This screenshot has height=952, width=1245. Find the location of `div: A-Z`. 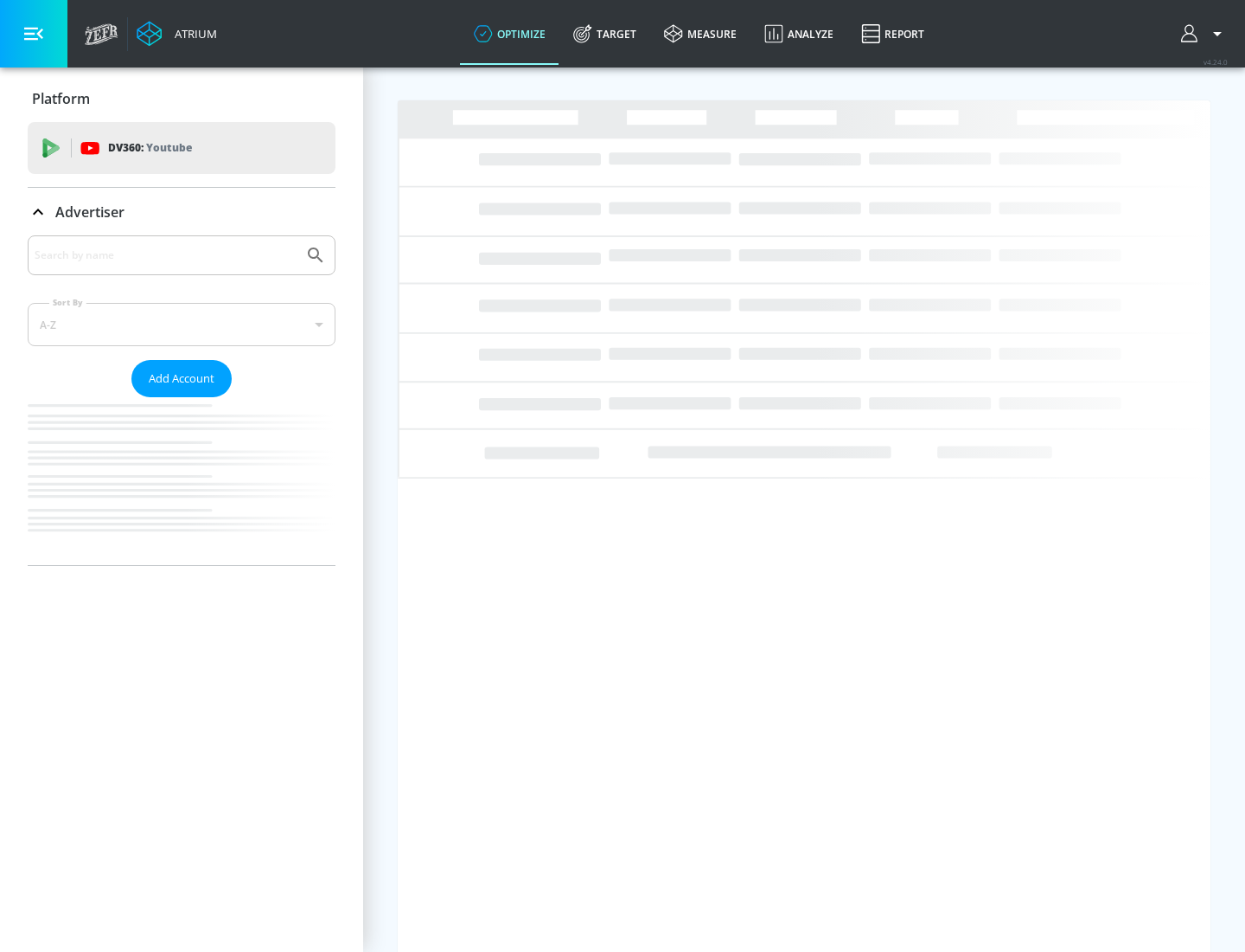

div: A-Z is located at coordinates (182, 325).